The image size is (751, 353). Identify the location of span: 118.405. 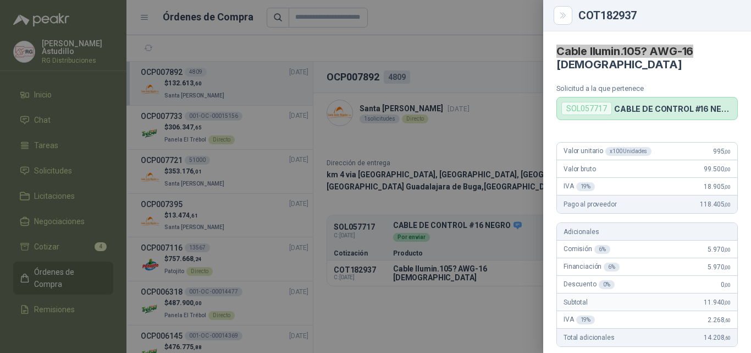
(716, 204).